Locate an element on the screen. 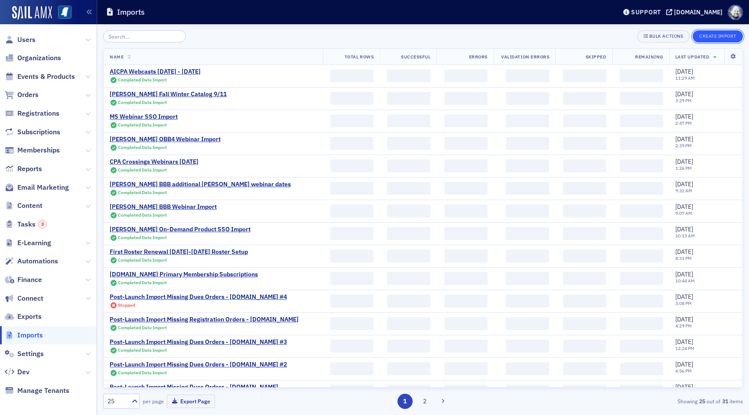  time: 8:33 PM is located at coordinates (684, 258).